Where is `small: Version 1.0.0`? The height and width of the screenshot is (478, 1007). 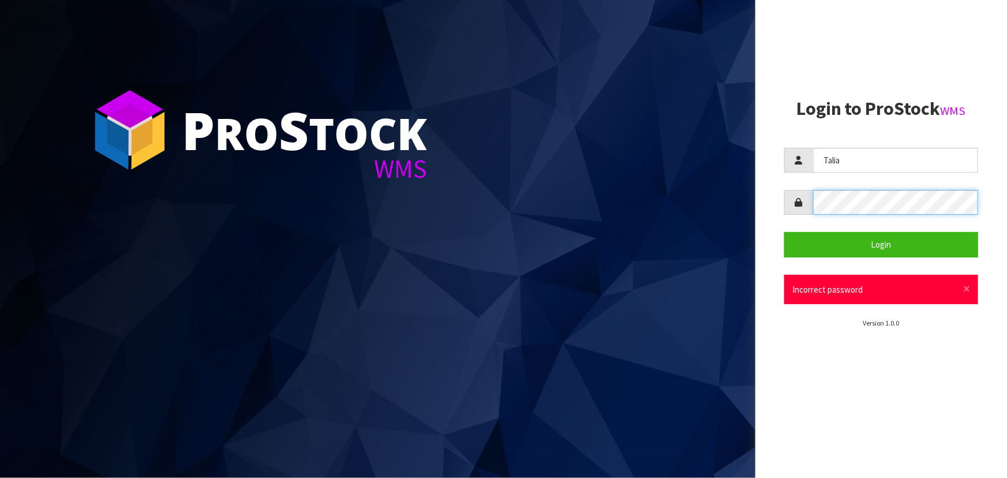
small: Version 1.0.0 is located at coordinates (880, 322).